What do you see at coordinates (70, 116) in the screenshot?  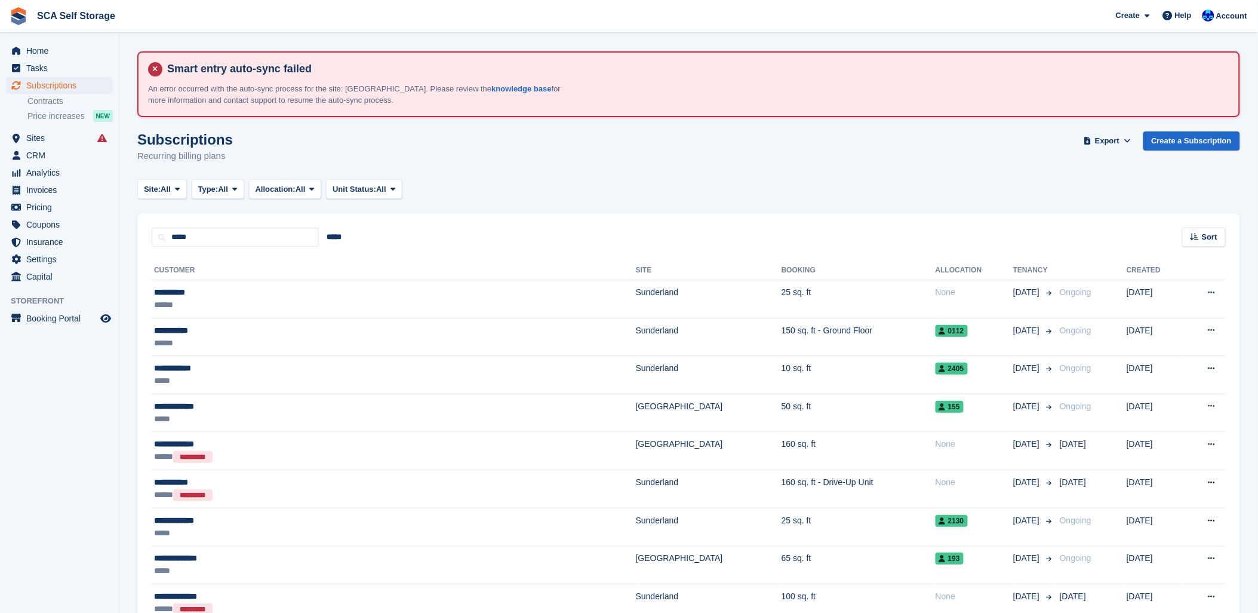 I see `a: Price increases NEW` at bounding box center [70, 116].